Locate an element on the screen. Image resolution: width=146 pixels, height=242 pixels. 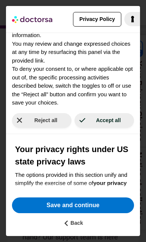
button: Privacy Policy is located at coordinates (97, 19).